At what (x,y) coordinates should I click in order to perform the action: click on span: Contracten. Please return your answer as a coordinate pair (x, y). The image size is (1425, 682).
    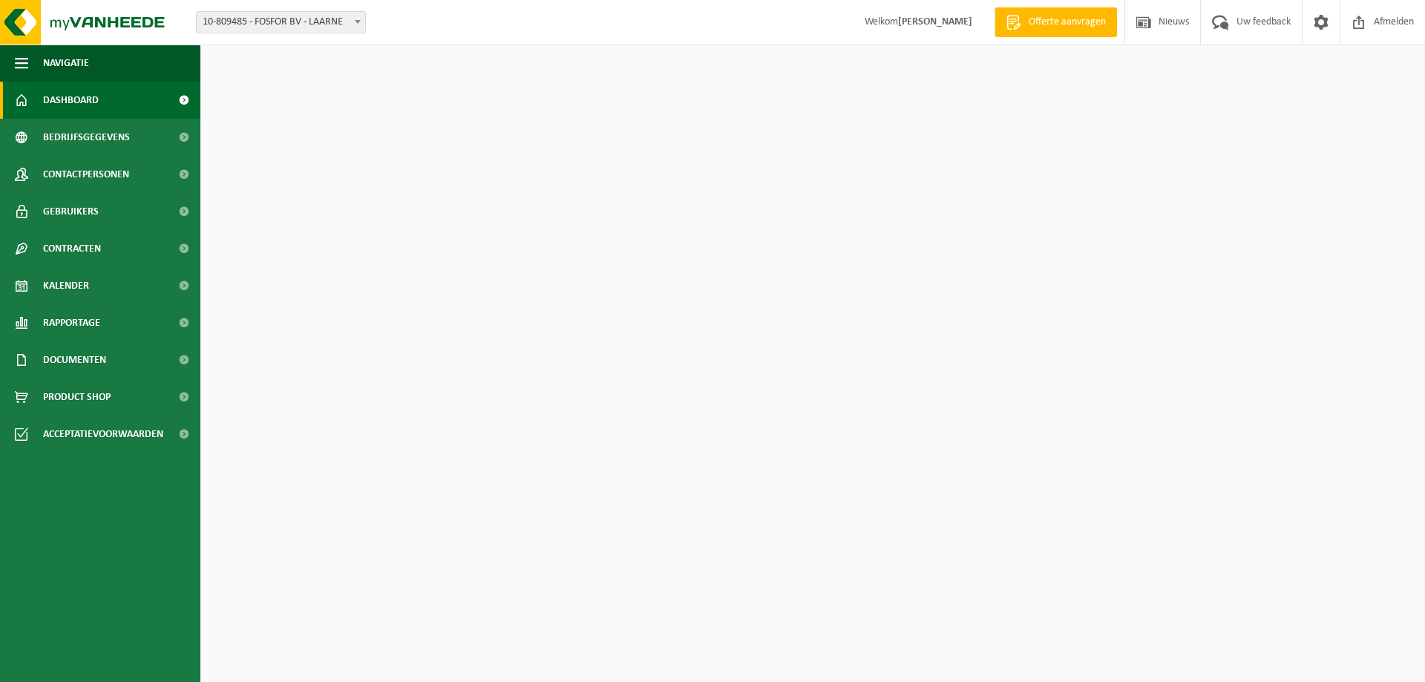
    Looking at the image, I should click on (72, 249).